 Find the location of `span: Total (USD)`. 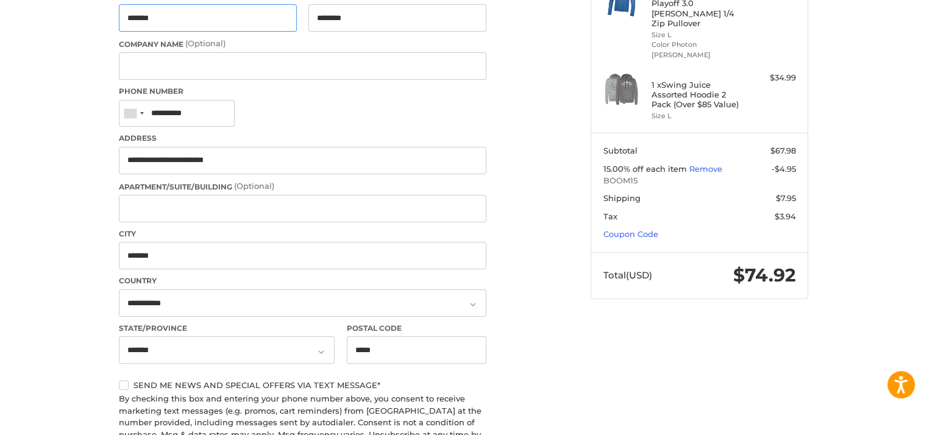

span: Total (USD) is located at coordinates (628, 275).